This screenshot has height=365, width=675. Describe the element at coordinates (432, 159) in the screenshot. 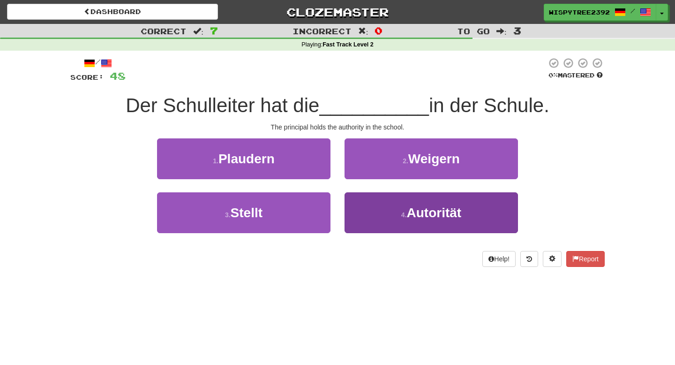

I see `button: 2.Weigern` at that location.